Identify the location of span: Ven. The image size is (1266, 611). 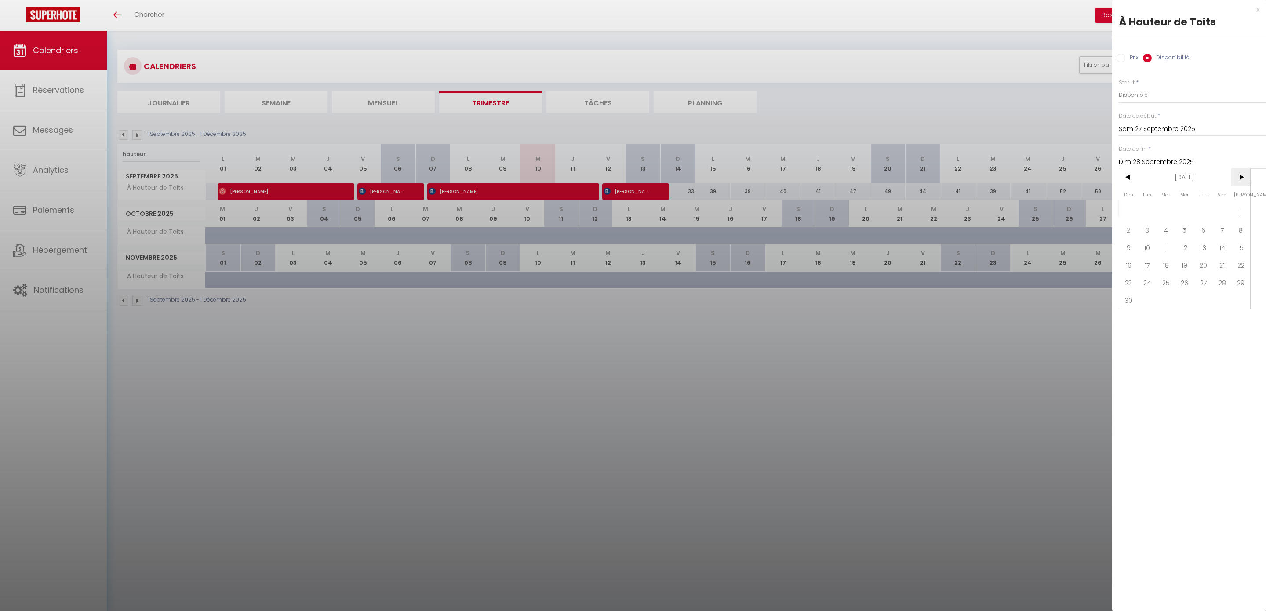
(1222, 195).